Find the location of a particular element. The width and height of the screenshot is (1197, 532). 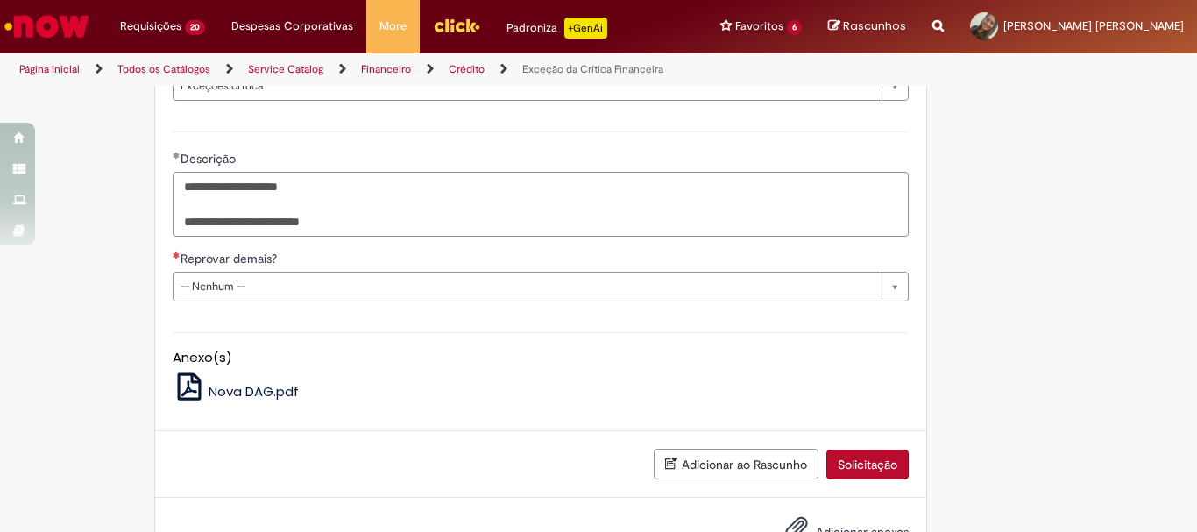

button: Solicitação is located at coordinates (868, 465).